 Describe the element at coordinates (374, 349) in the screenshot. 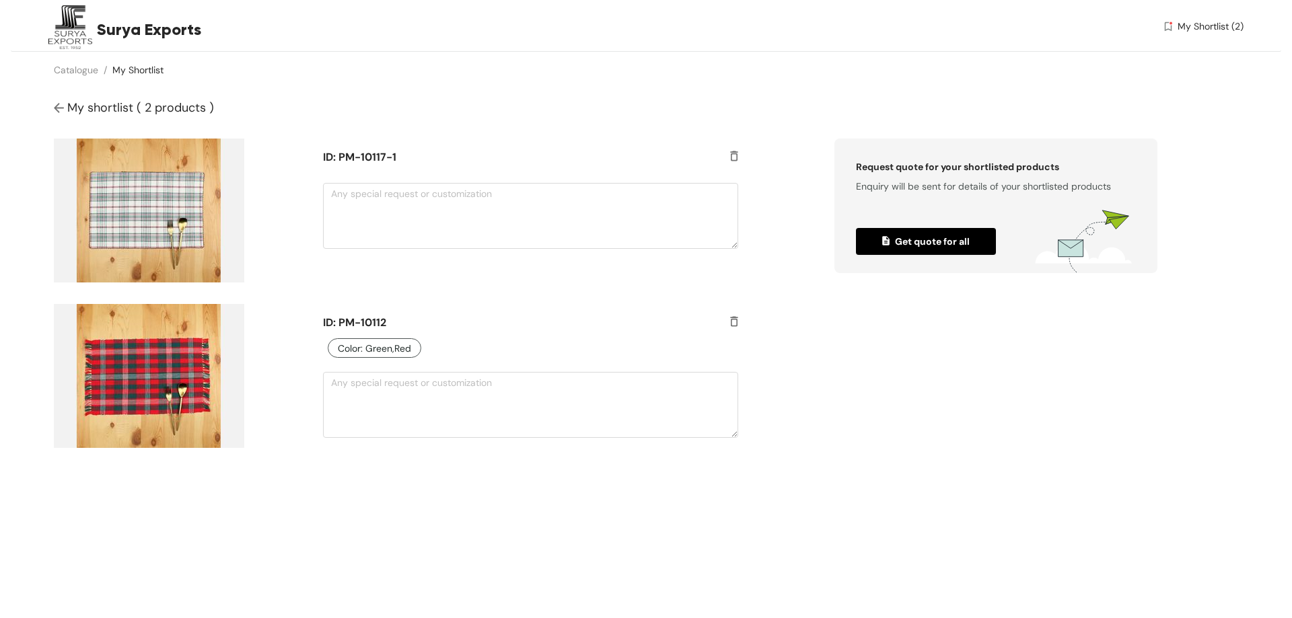

I see `span: Color : Green,Red` at that location.